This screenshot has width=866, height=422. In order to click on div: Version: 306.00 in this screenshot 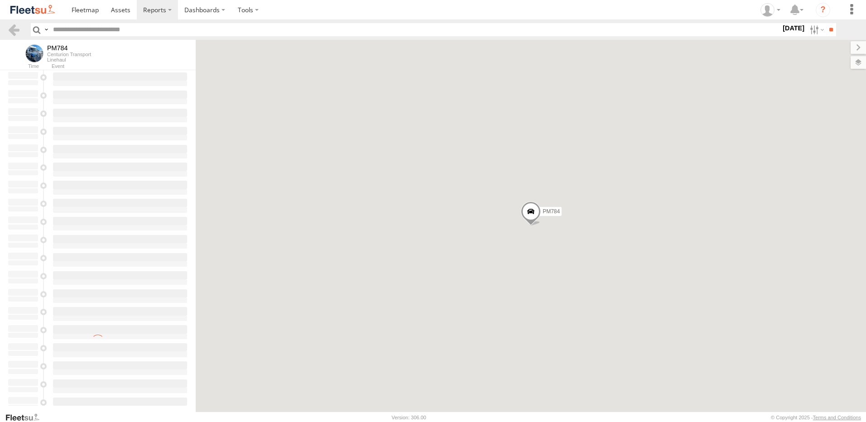, I will do `click(409, 417)`.